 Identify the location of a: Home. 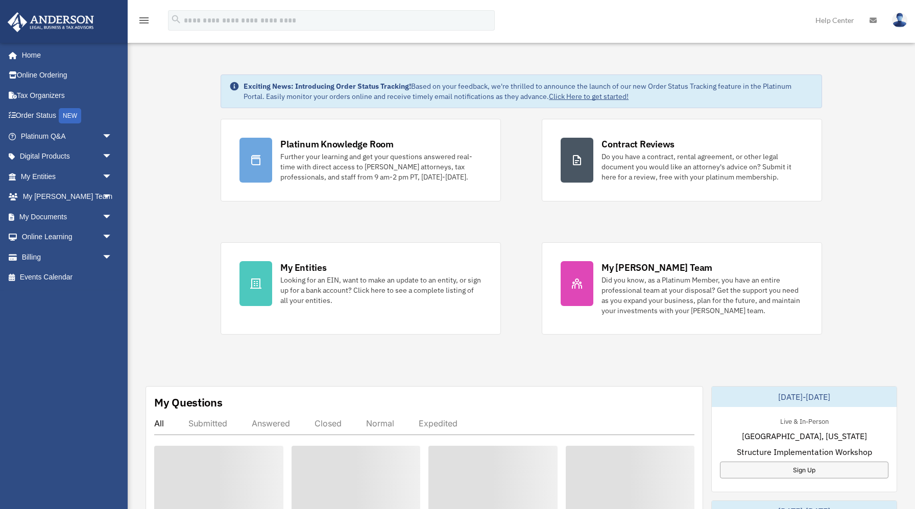
(65, 55).